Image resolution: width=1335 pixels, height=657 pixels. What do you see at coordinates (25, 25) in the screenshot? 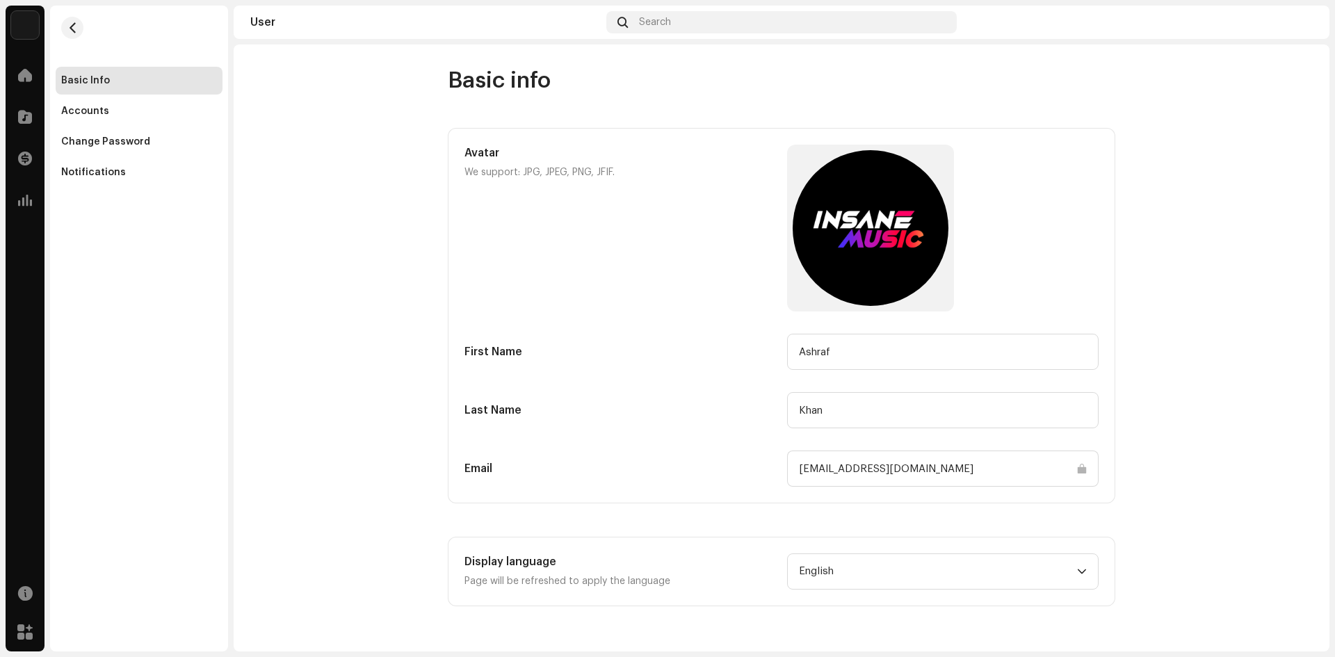
I see `img: a6437e74-8c8e-4f74-a1ce-131745af0155` at bounding box center [25, 25].